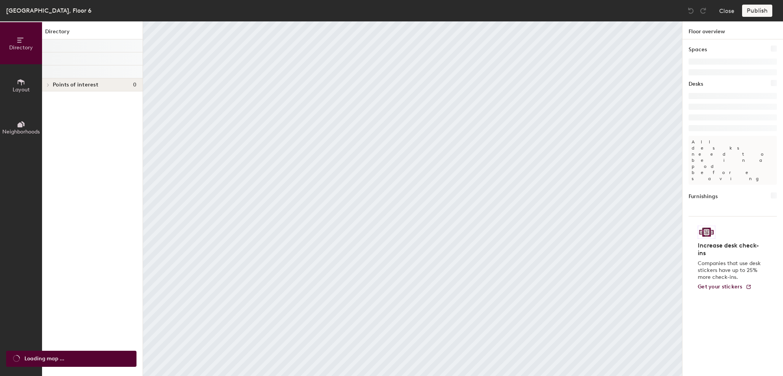 This screenshot has height=376, width=783. Describe the element at coordinates (733, 160) in the screenshot. I see `p: All desks need to be in a pod before saving` at that location.